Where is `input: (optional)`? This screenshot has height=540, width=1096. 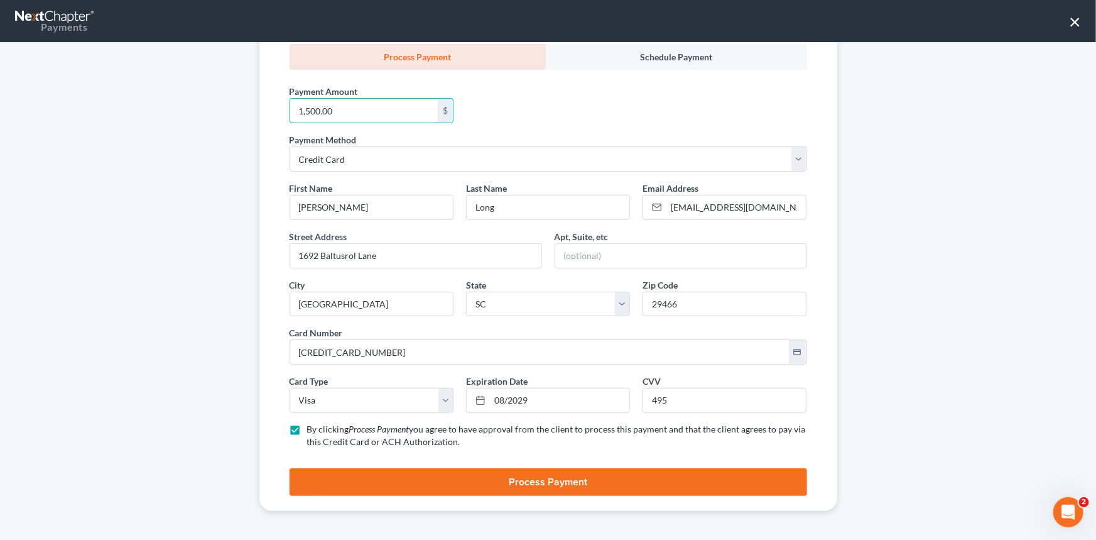 input: (optional) is located at coordinates (681, 256).